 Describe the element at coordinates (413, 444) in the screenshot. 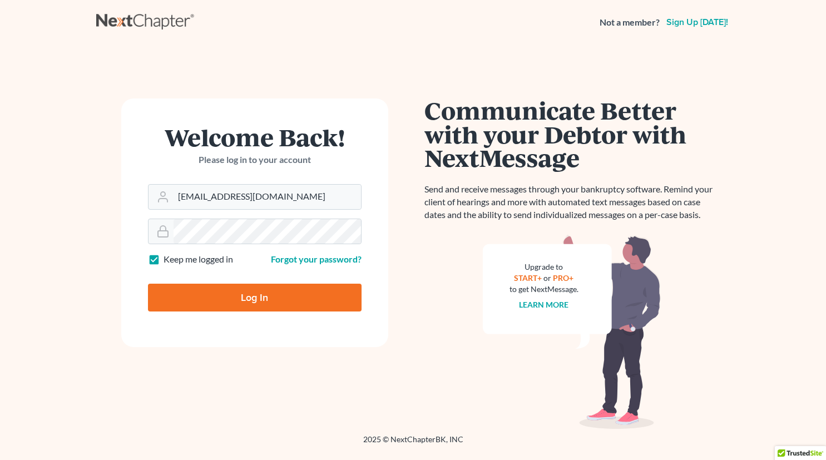

I see `div: 2025 © NextChapterBK, INC` at that location.